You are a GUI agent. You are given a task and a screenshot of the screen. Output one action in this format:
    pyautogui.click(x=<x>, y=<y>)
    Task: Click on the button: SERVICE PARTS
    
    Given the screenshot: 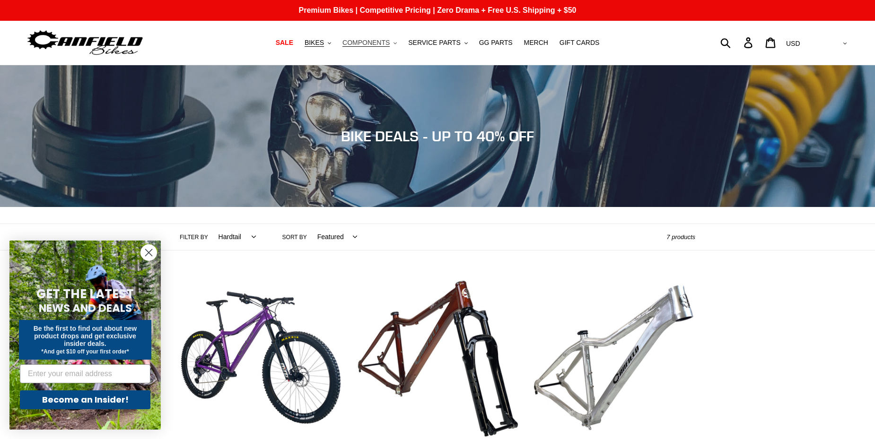 What is the action you would take?
    pyautogui.click(x=438, y=43)
    